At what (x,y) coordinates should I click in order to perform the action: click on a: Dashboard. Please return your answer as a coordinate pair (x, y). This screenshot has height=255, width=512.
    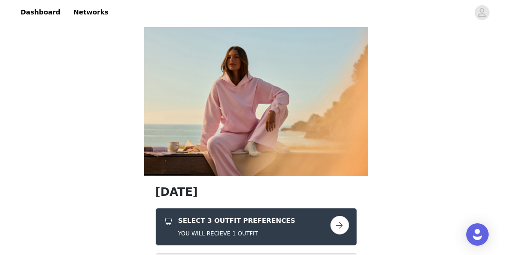
    Looking at the image, I should click on (40, 12).